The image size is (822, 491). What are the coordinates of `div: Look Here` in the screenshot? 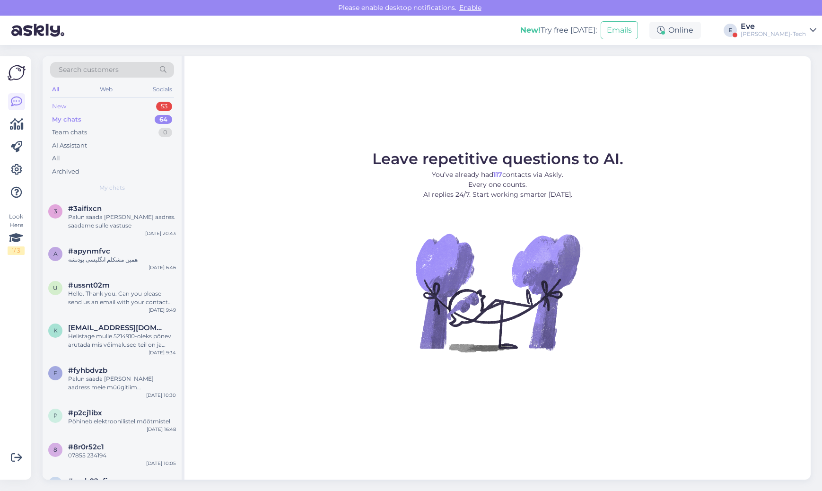 It's located at (16, 234).